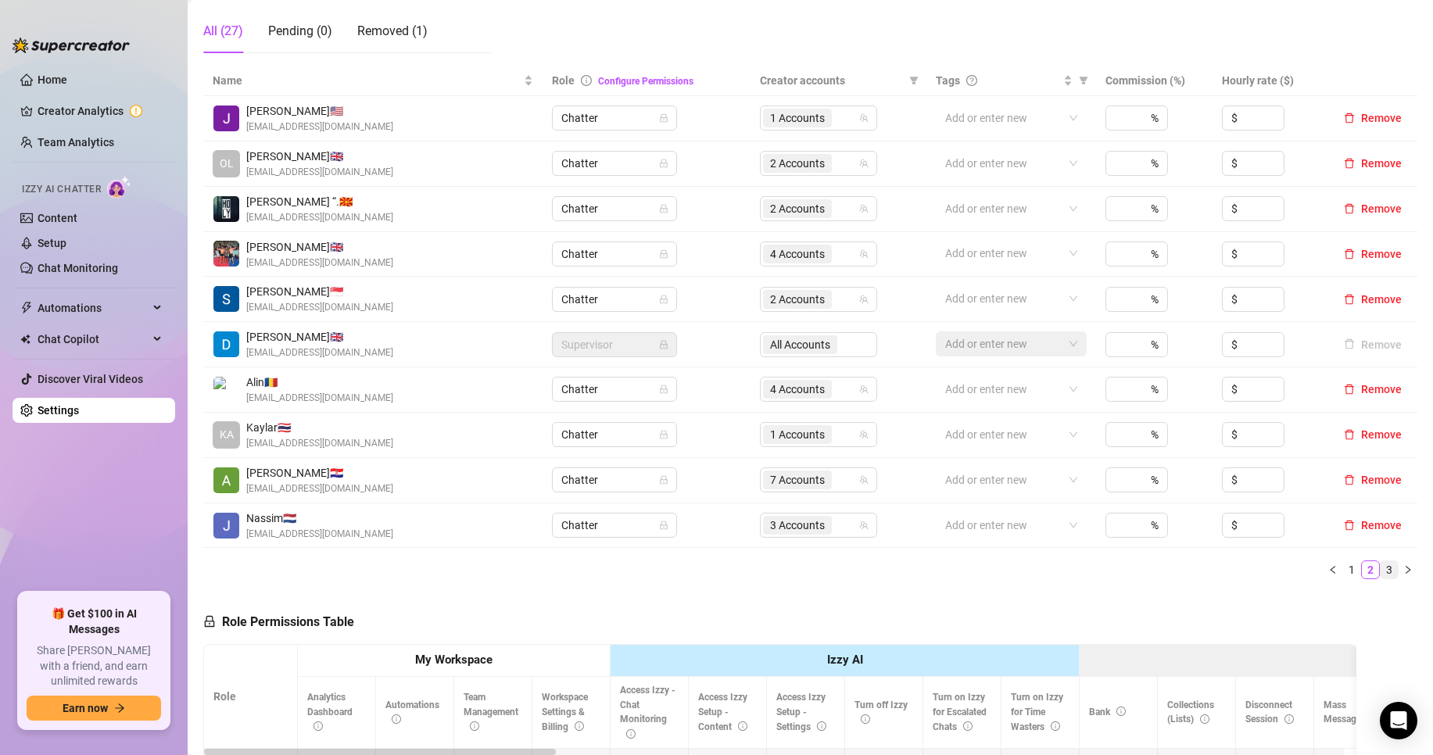 Image resolution: width=1433 pixels, height=755 pixels. What do you see at coordinates (947, 81) in the screenshot?
I see `span: Tags` at bounding box center [947, 81].